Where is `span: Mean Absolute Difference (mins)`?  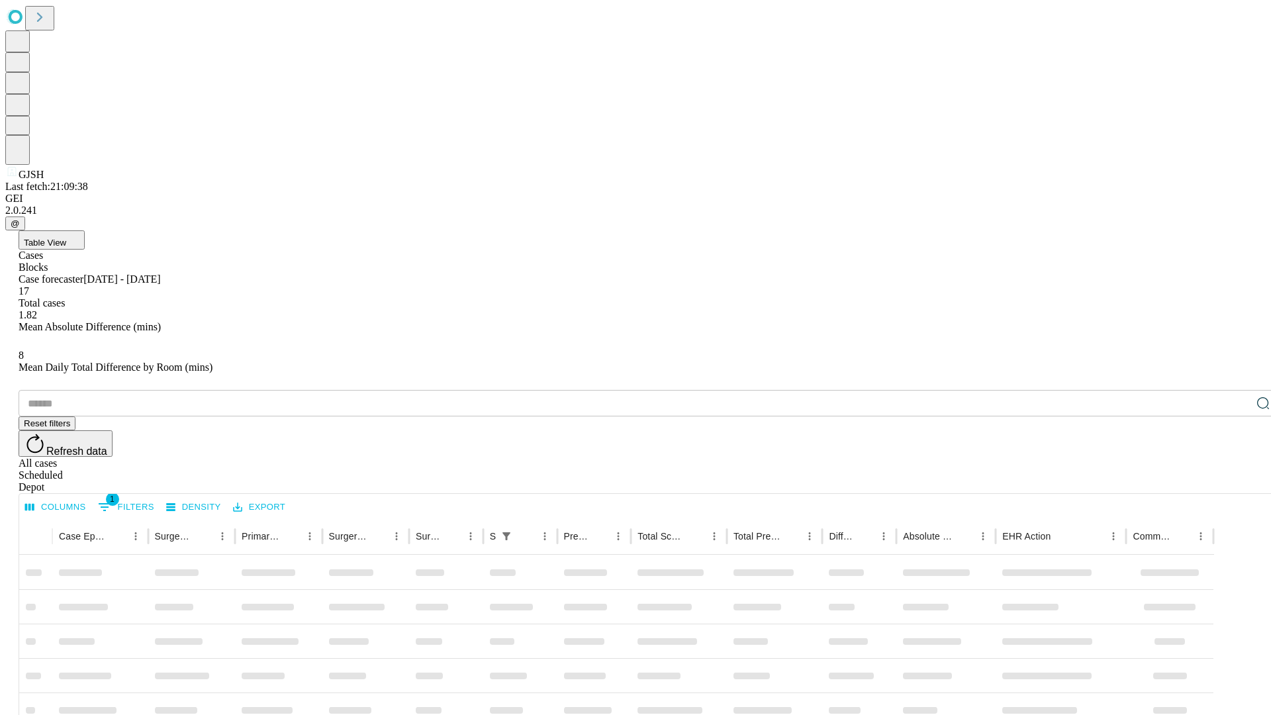
span: Mean Absolute Difference (mins) is located at coordinates (89, 326).